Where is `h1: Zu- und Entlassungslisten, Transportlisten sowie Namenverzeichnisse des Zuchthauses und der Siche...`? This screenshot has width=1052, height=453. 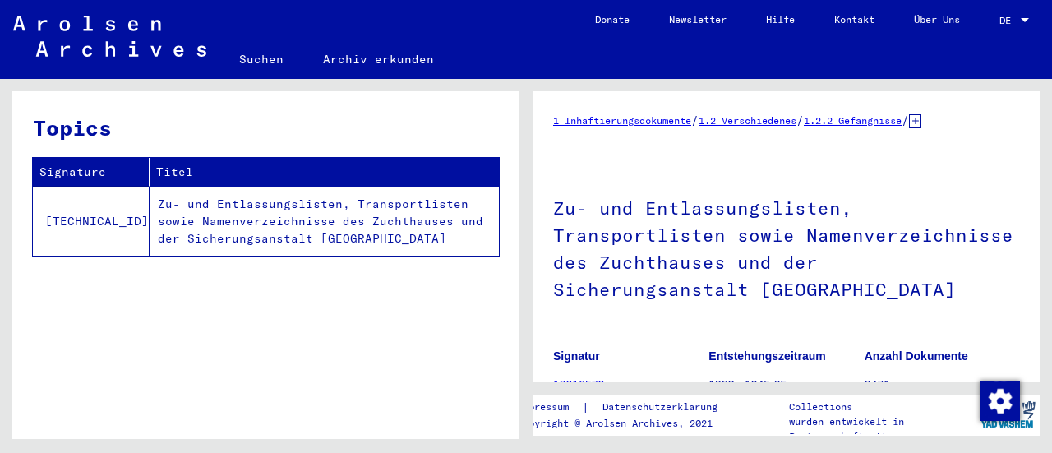
h1: Zu- und Entlassungslisten, Transportlisten sowie Namenverzeichnisse des Zuchthauses und der Siche... is located at coordinates (786, 247).